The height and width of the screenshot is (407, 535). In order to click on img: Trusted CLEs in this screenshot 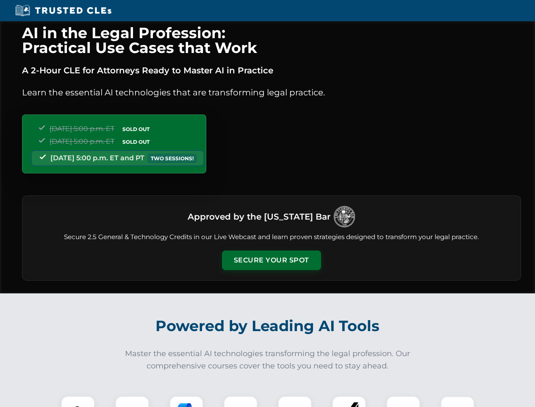, I will do `click(63, 11)`.